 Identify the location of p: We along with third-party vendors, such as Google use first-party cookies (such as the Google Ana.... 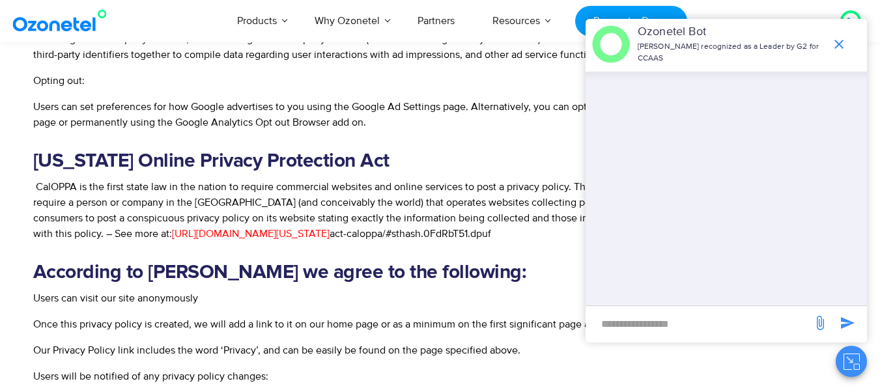
(440, 47).